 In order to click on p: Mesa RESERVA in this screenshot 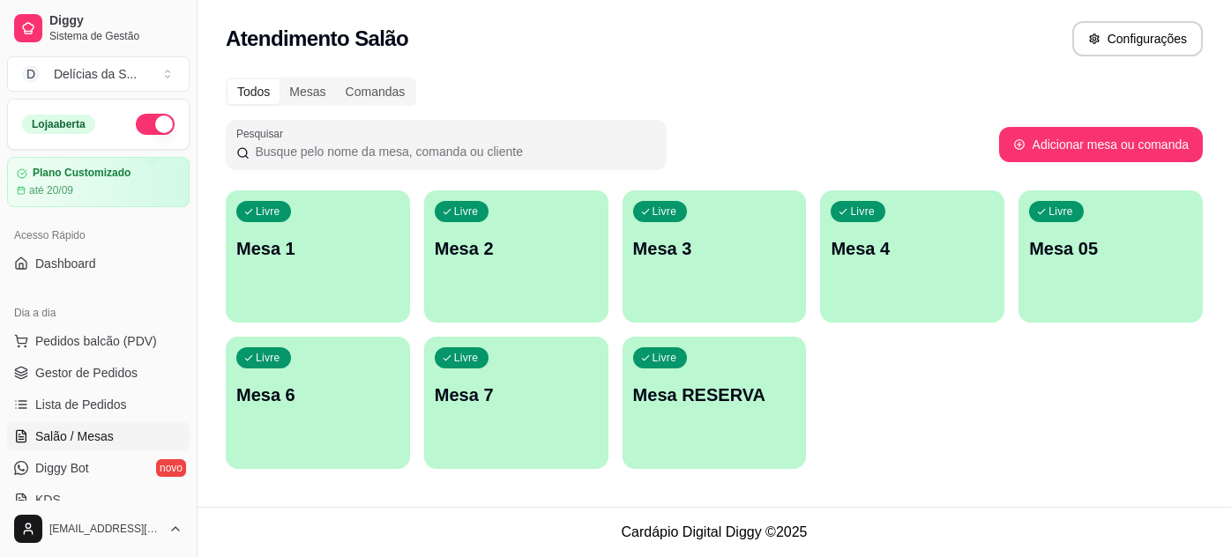, I will do `click(714, 395)`.